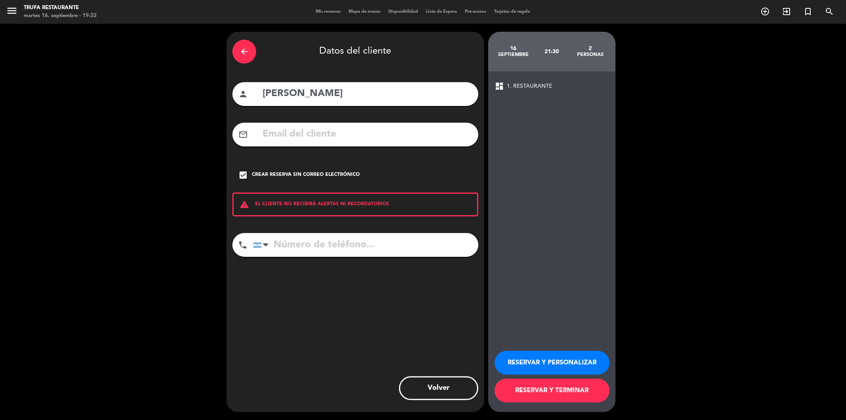 The height and width of the screenshot is (420, 846). I want to click on span: Mis reservas, so click(328, 12).